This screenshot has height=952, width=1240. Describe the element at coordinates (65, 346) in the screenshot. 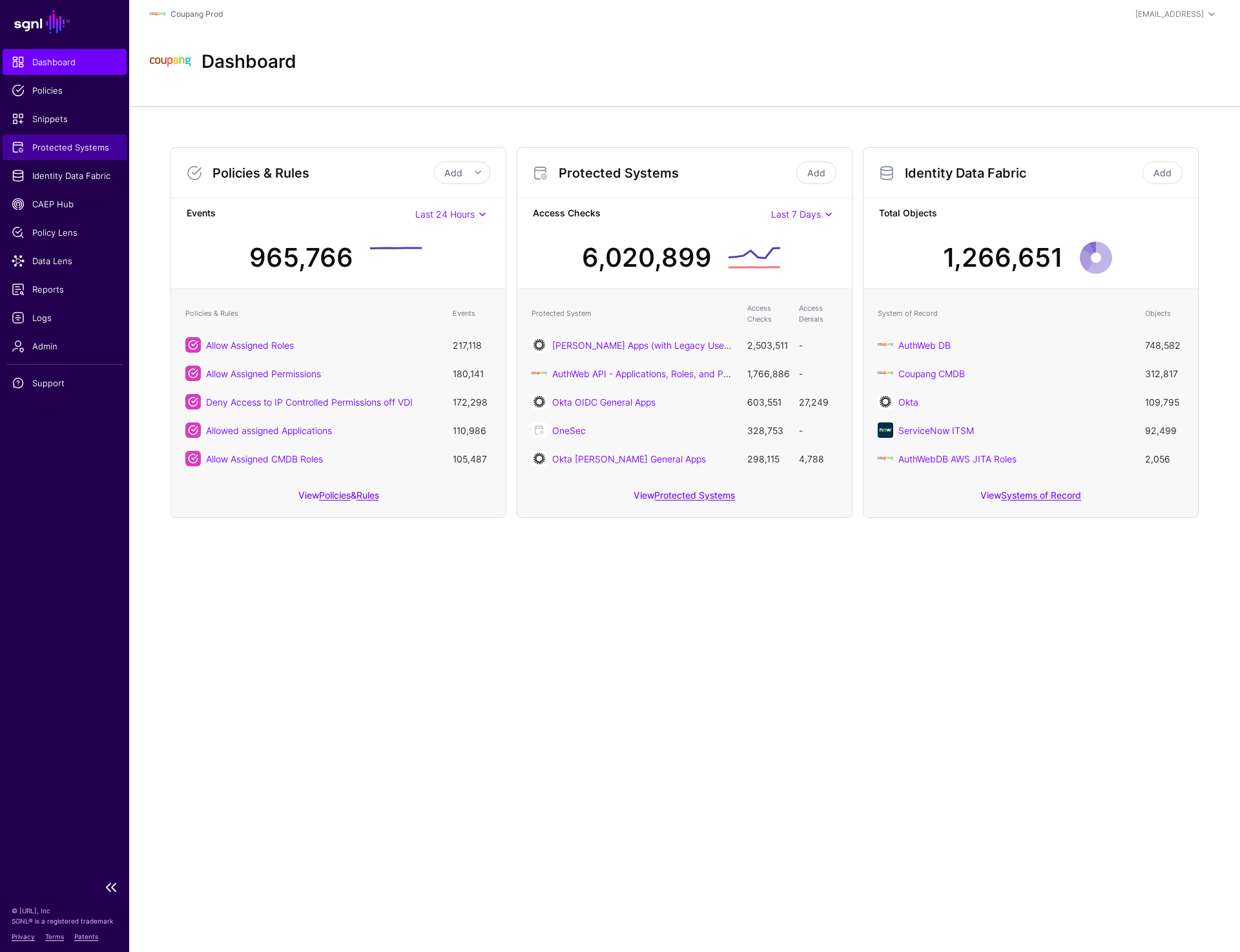

I see `span: Admin` at that location.